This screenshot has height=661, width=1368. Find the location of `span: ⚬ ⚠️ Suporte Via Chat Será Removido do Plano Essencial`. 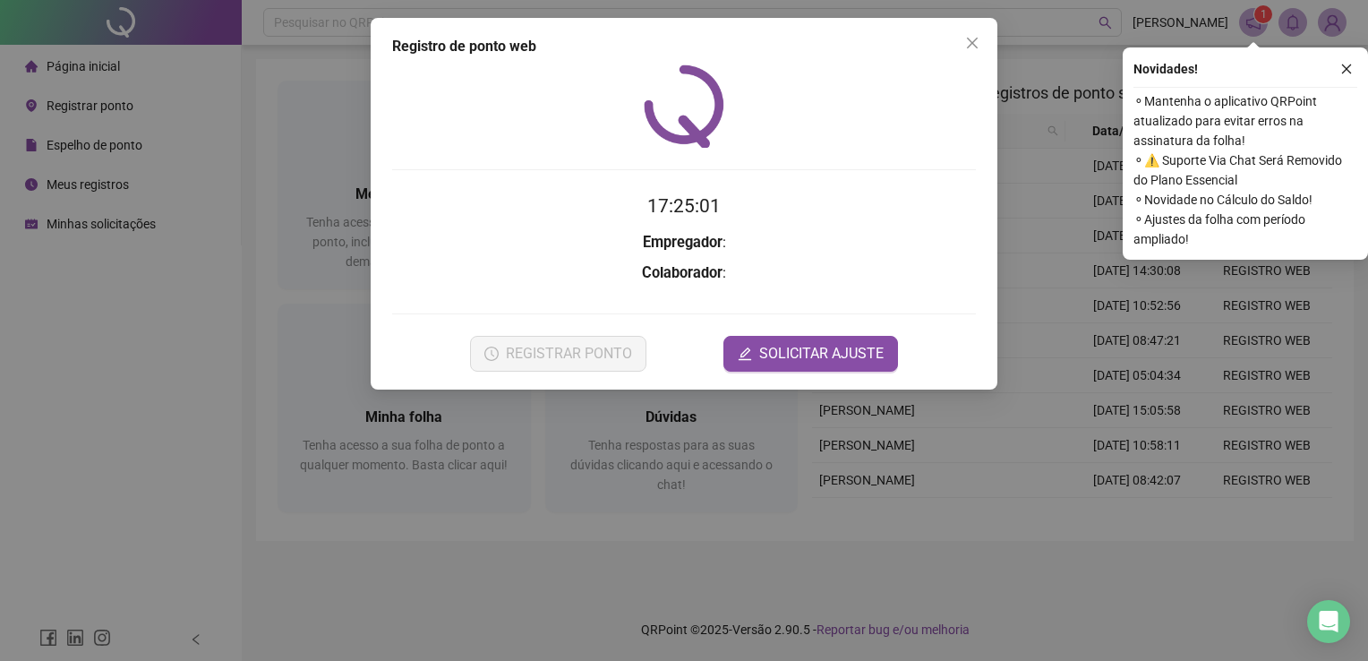

span: ⚬ ⚠️ Suporte Via Chat Será Removido do Plano Essencial is located at coordinates (1246, 170).